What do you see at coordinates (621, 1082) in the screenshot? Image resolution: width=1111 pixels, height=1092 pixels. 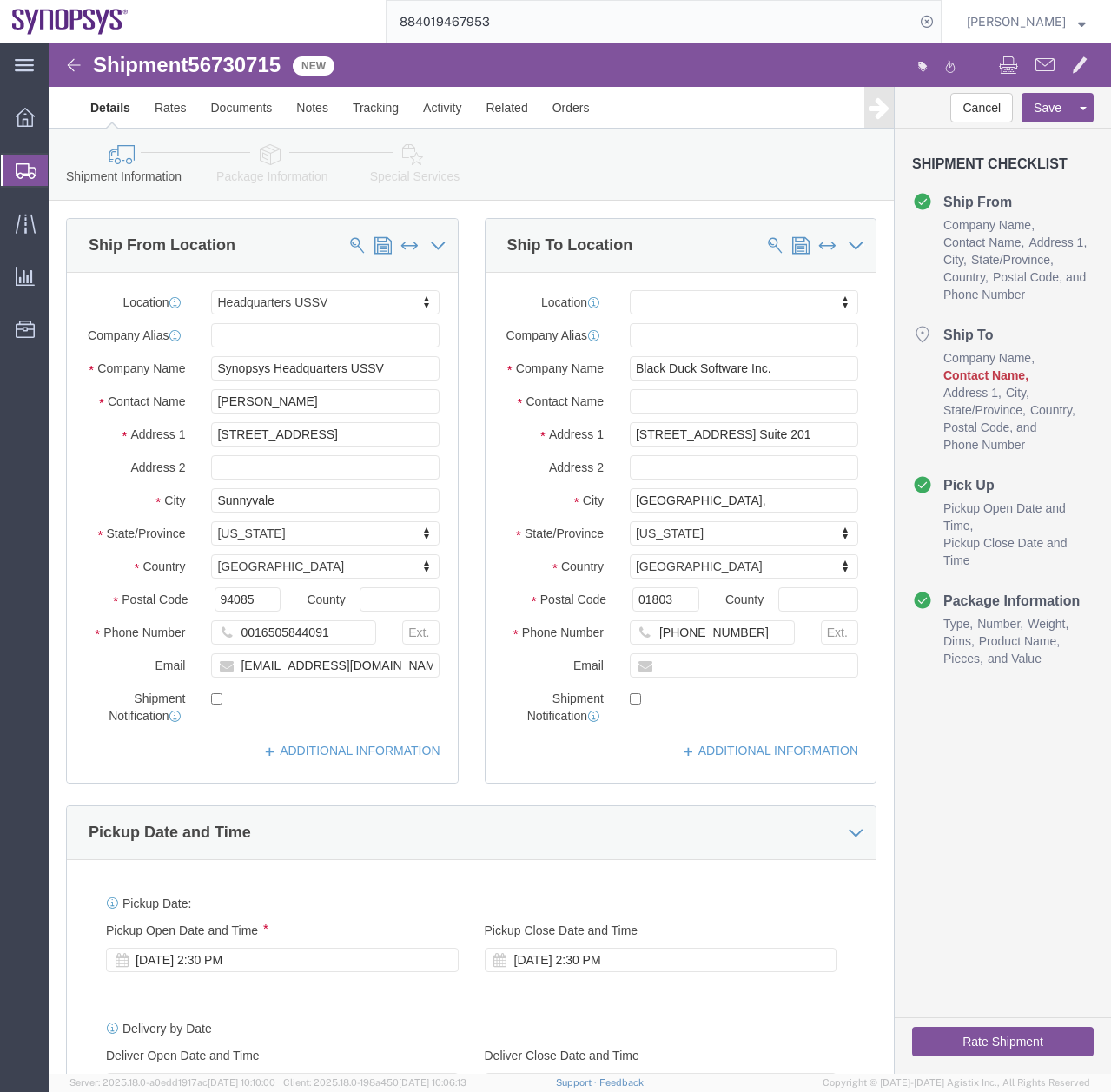 I see `a: Feedback` at bounding box center [621, 1082].